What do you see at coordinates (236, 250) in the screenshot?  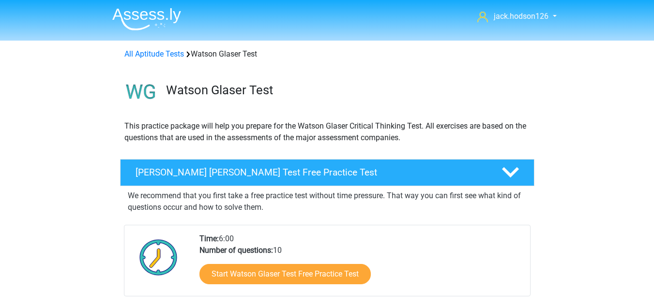 I see `b: Number of questions:` at bounding box center [236, 250].